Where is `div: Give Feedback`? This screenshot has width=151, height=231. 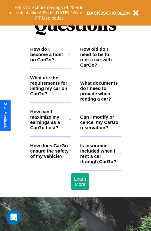 div: Give Feedback is located at coordinates (5, 115).